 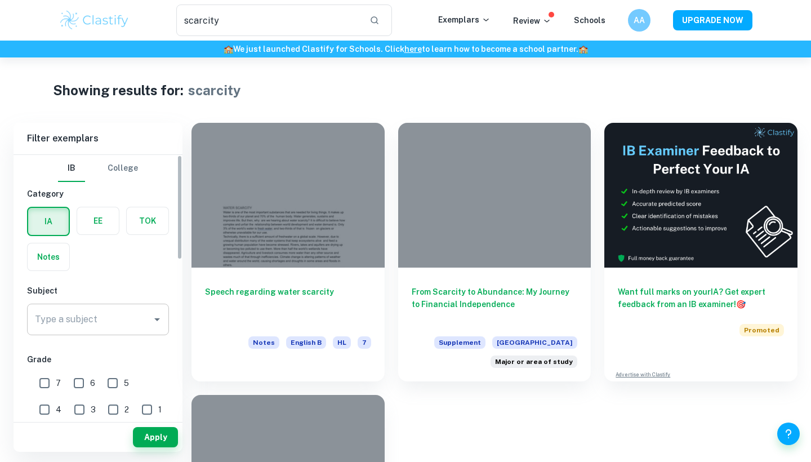 I want to click on button: AA, so click(x=639, y=20).